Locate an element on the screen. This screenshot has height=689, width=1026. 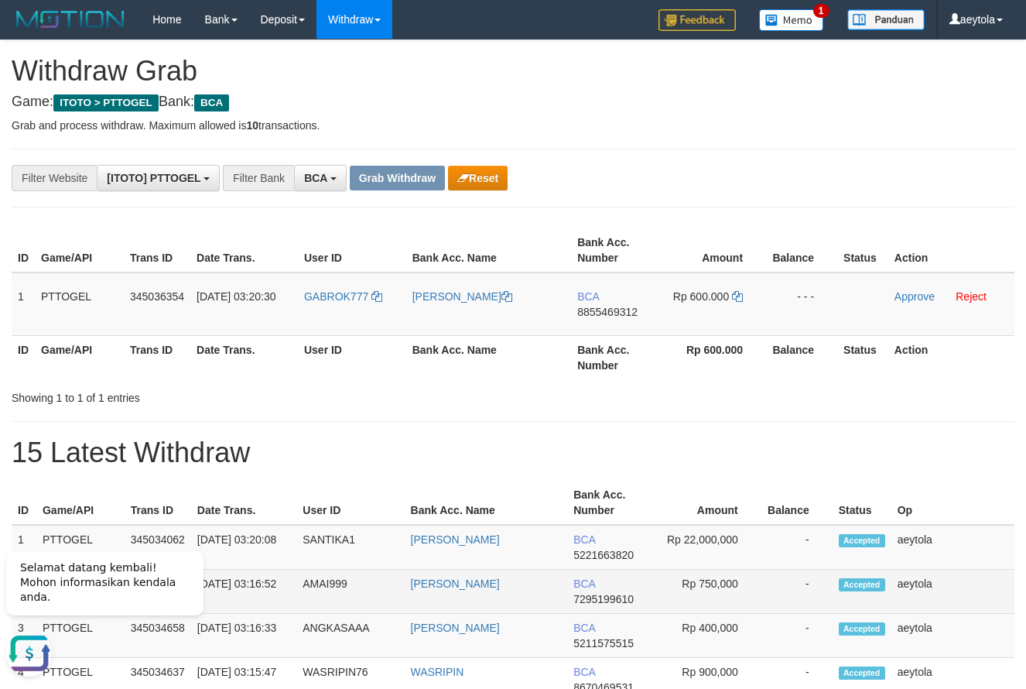
td: Rp 400,000 is located at coordinates (709, 635).